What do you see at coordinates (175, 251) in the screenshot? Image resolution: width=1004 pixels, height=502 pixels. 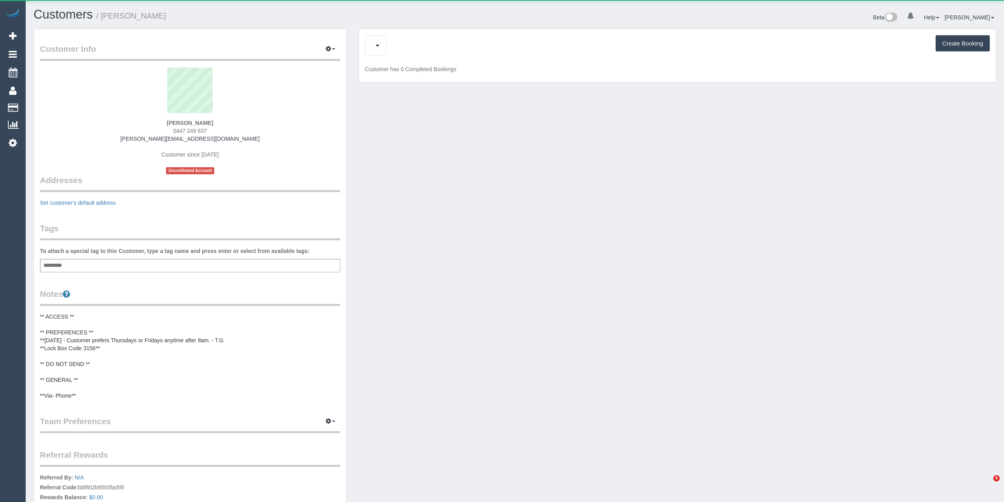 I see `label: To attach a special tag to this Customer, type a tag name and press enter or select from availabl...` at bounding box center [175, 251].